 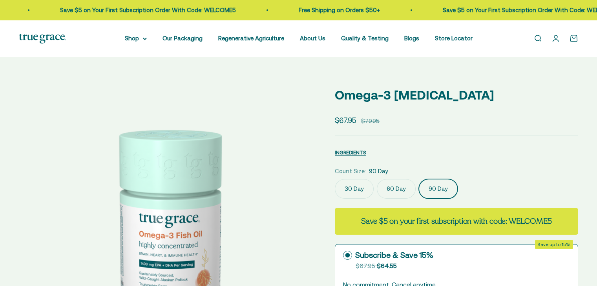 What do you see at coordinates (364, 38) in the screenshot?
I see `a: Quality & Testing` at bounding box center [364, 38].